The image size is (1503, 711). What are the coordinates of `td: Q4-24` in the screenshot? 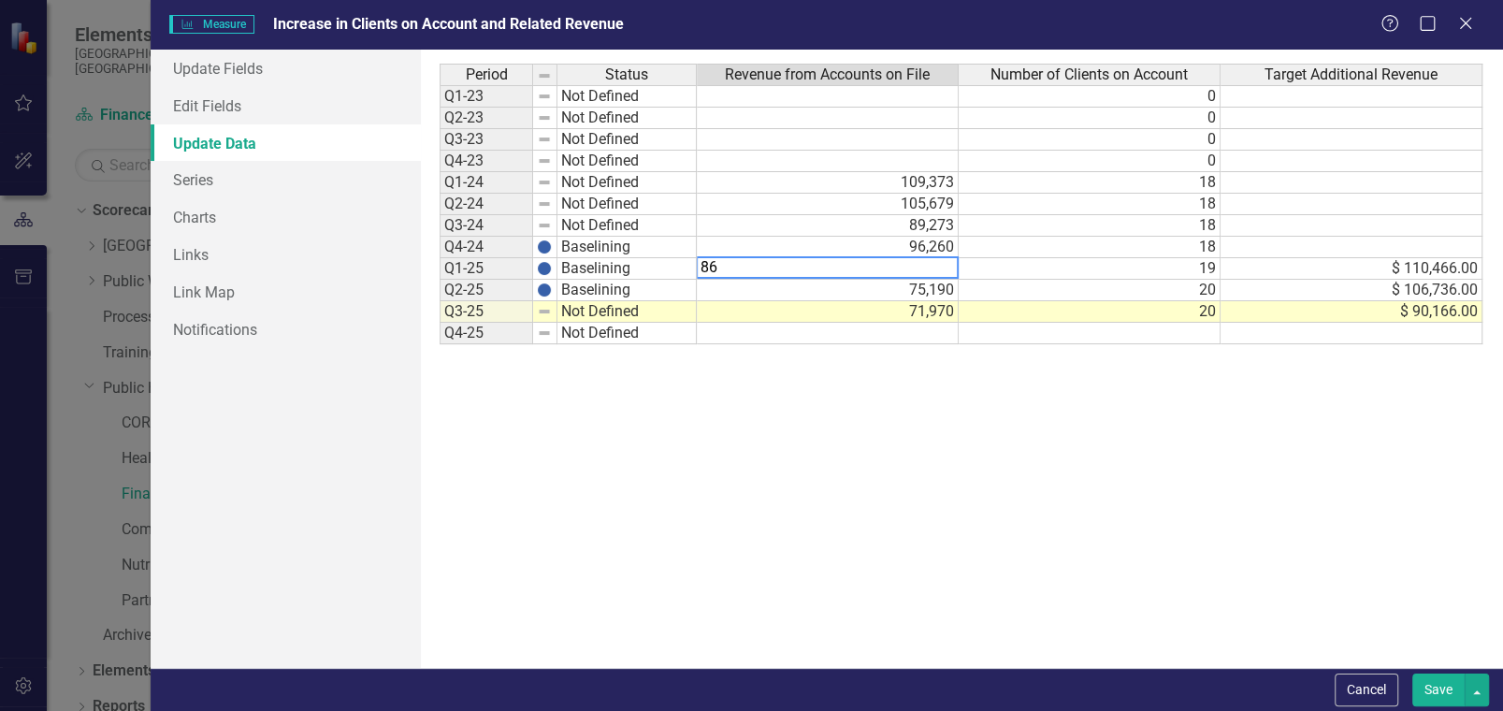 It's located at (486, 247).